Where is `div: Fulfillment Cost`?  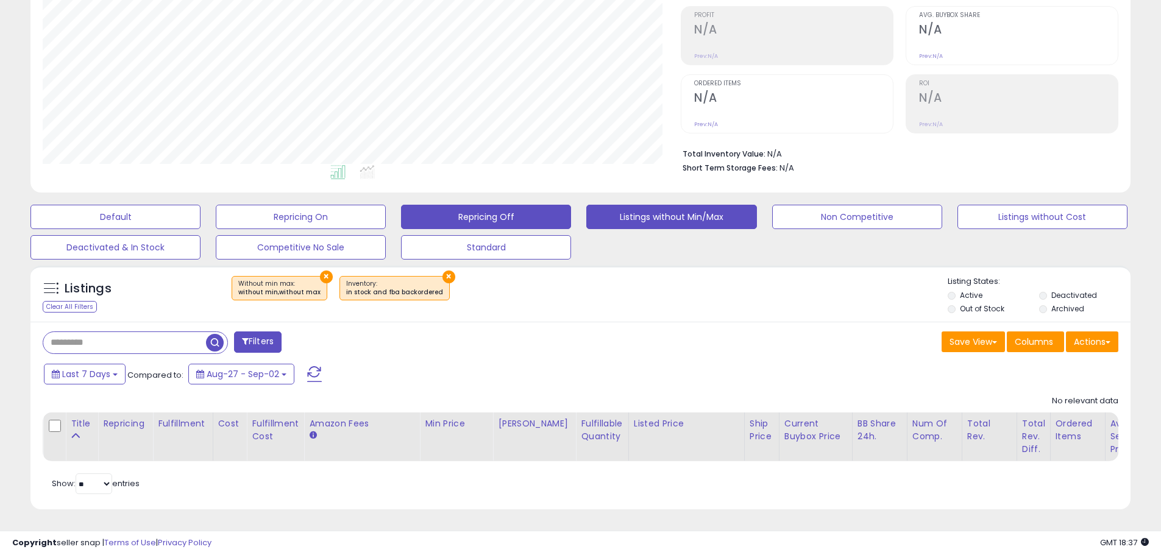
div: Fulfillment Cost is located at coordinates (275, 430).